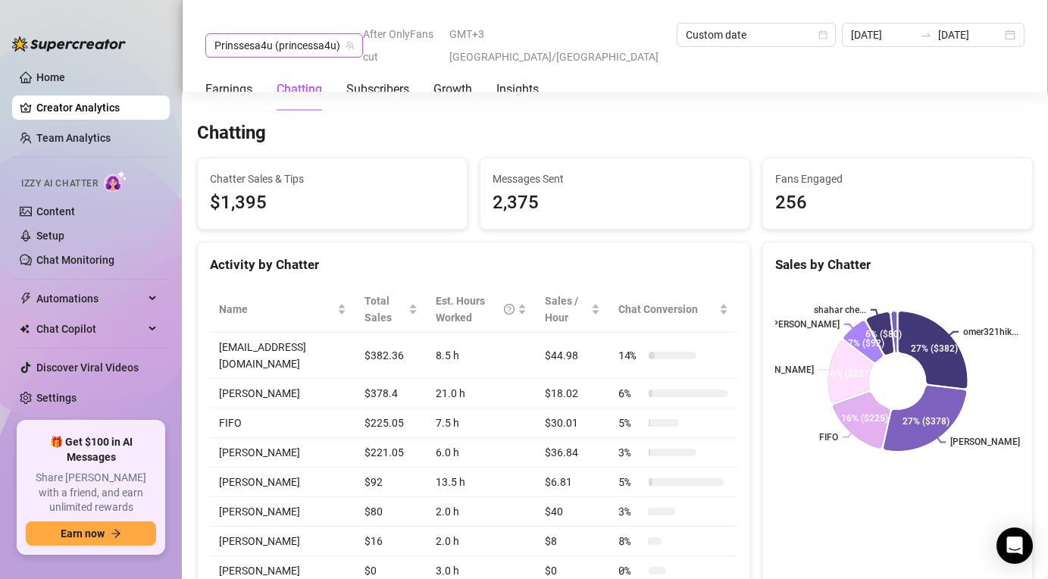 This screenshot has width=1048, height=579. I want to click on td: $378.4, so click(391, 393).